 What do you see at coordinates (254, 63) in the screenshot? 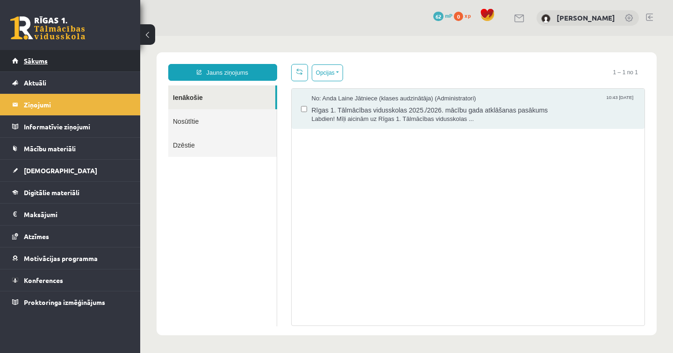
I see `span: No: Anda Laine Jātniece (klases audzinātāja) (Administratori)` at bounding box center [254, 63].